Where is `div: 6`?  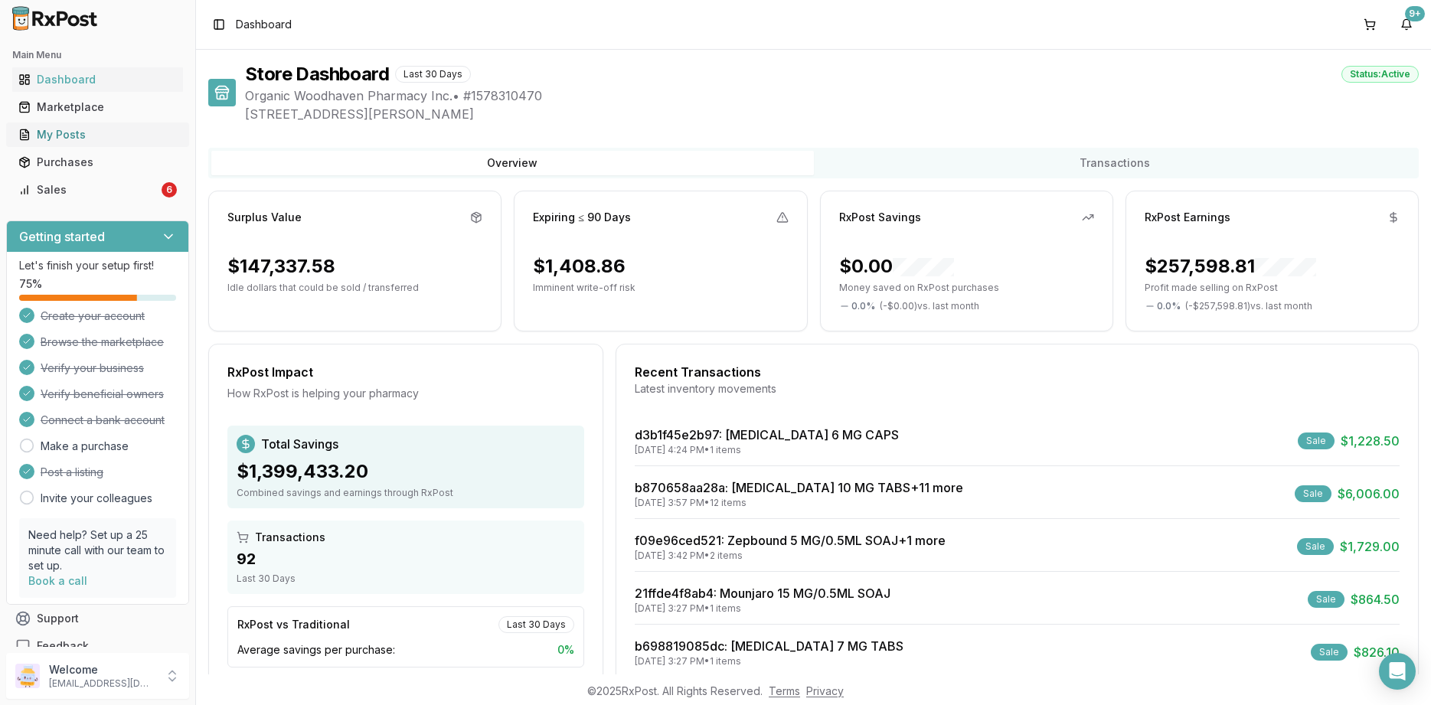 div: 6 is located at coordinates (169, 190).